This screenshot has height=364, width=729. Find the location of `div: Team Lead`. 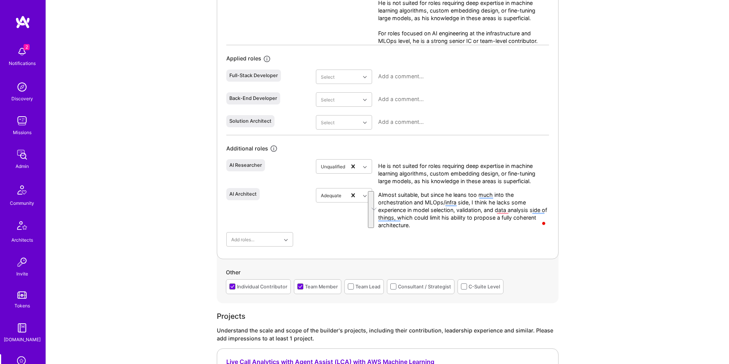

div: Team Lead is located at coordinates (368, 286).